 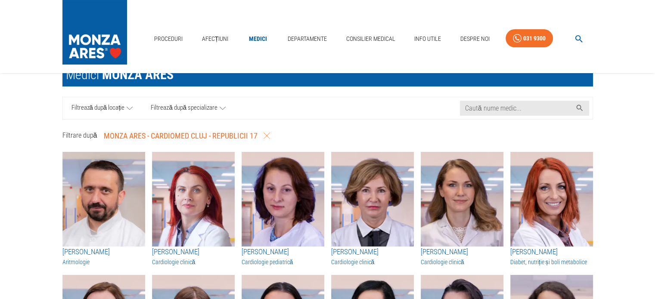 What do you see at coordinates (552, 262) in the screenshot?
I see `h3: Diabet, nutriție și boli metabolice` at bounding box center [552, 262].